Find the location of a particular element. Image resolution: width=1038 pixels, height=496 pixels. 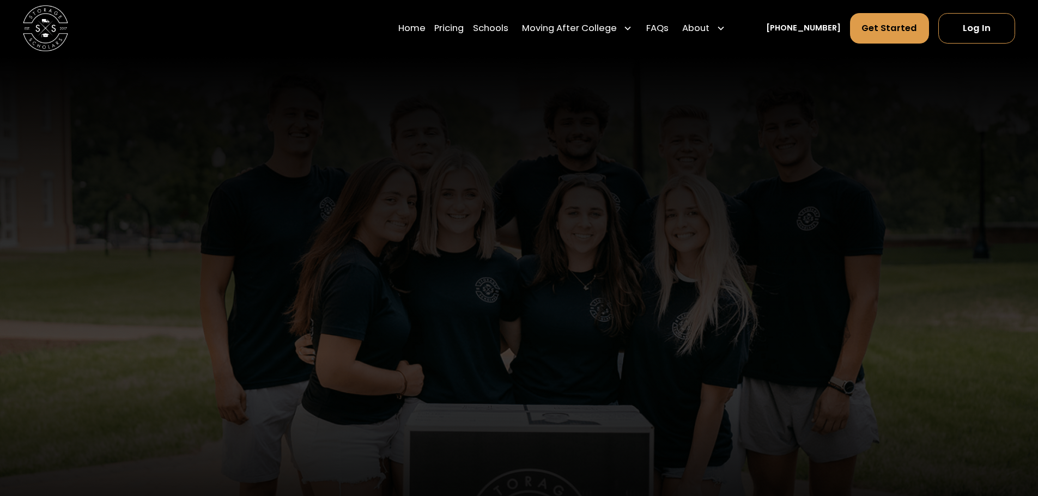

div: Moving After College is located at coordinates (569, 28).